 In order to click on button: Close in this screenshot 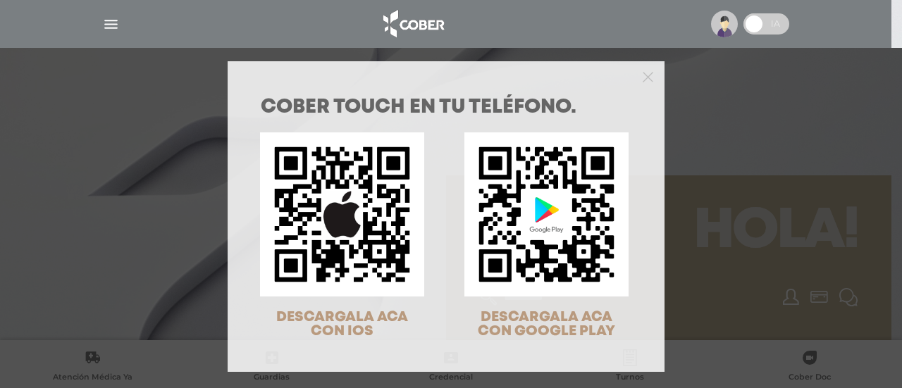, I will do `click(647, 76)`.